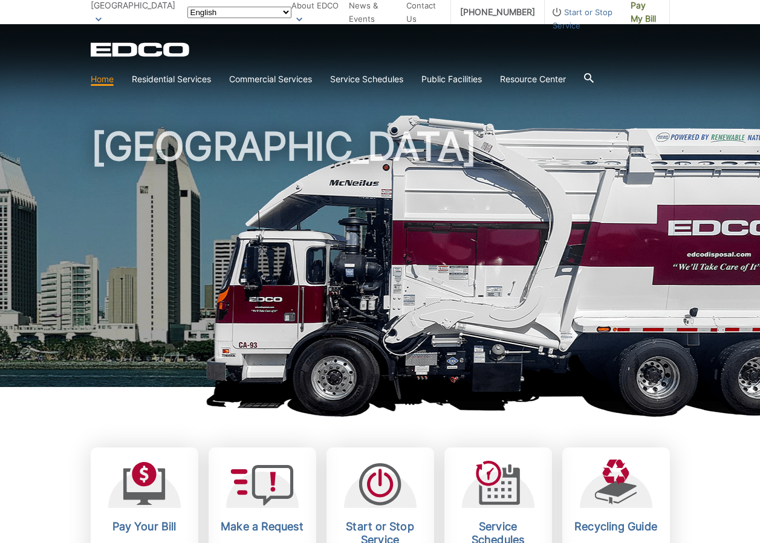  I want to click on h2: Make a Request, so click(262, 527).